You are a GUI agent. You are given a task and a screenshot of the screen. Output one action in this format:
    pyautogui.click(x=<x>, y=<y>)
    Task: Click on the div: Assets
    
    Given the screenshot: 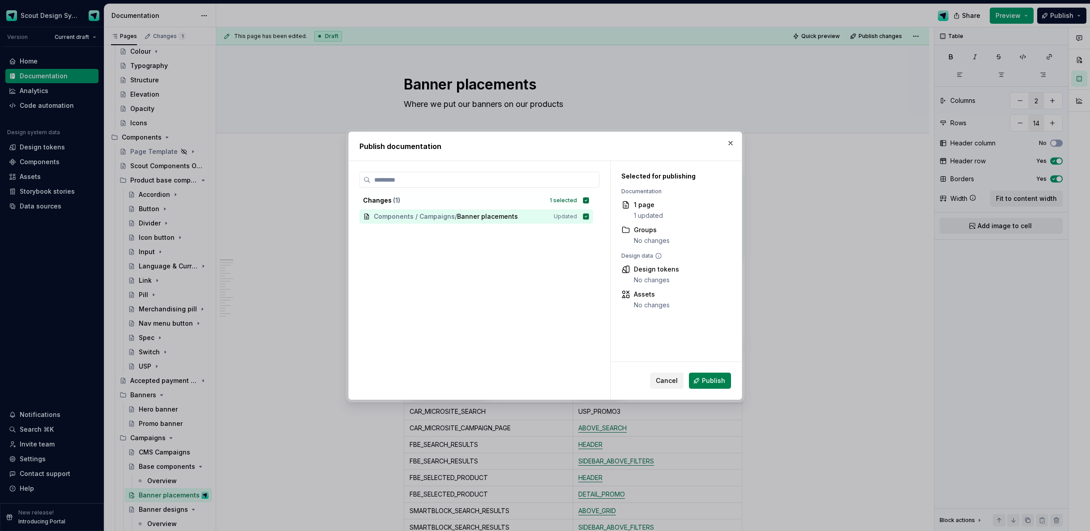 What is the action you would take?
    pyautogui.click(x=652, y=295)
    